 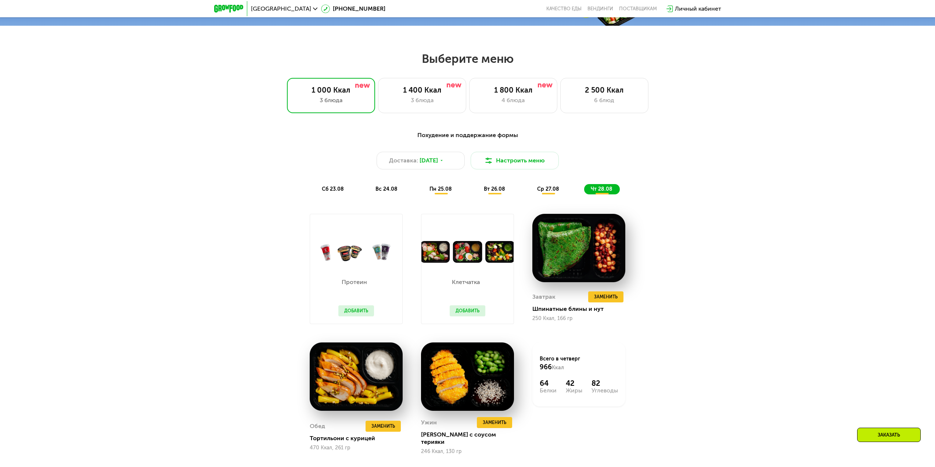 I want to click on div: 82, so click(x=605, y=383).